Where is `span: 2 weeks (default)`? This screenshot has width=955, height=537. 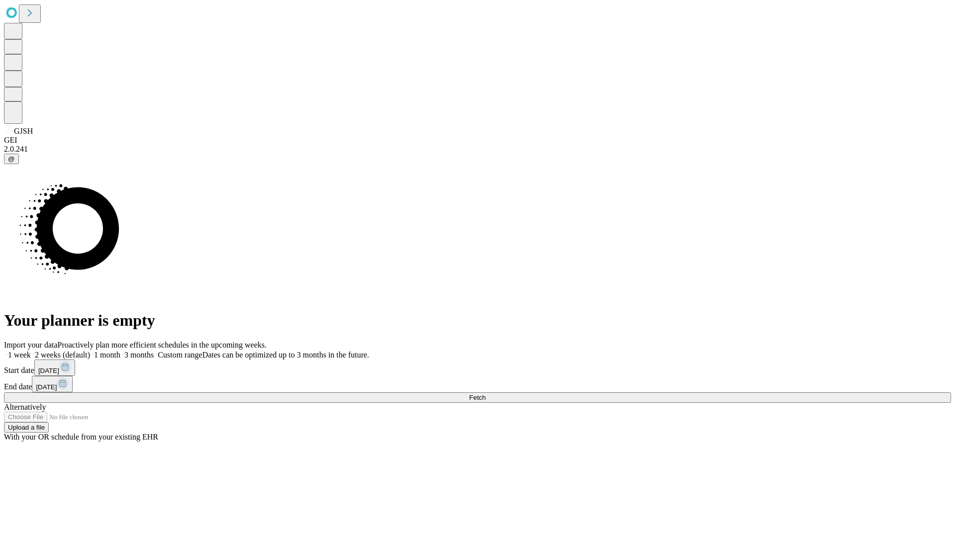
span: 2 weeks (default) is located at coordinates (62, 355).